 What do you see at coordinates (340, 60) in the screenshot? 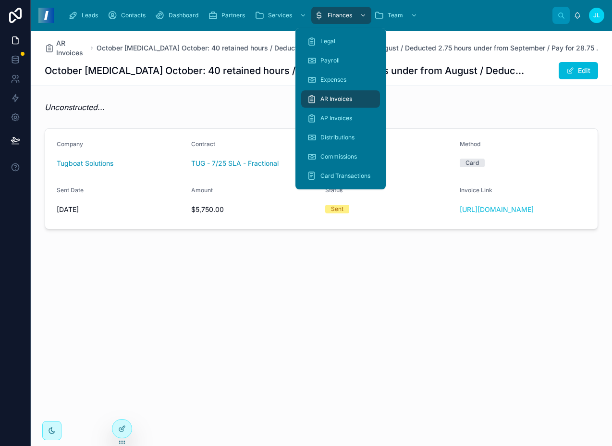
I see `a: Payroll` at bounding box center [340, 60].